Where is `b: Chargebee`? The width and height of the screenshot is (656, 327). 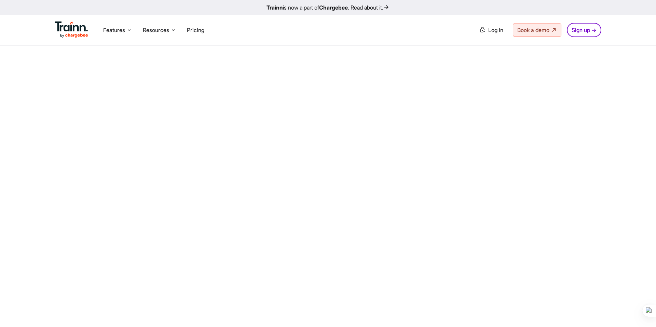 b: Chargebee is located at coordinates (333, 8).